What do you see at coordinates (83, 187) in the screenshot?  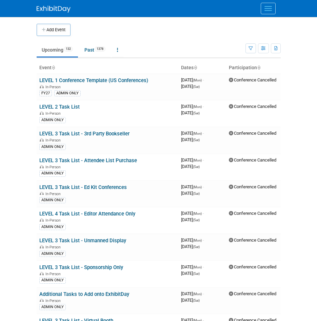 I see `a: LEVEL 3 Task List - Ed Kit Conferences` at bounding box center [83, 187].